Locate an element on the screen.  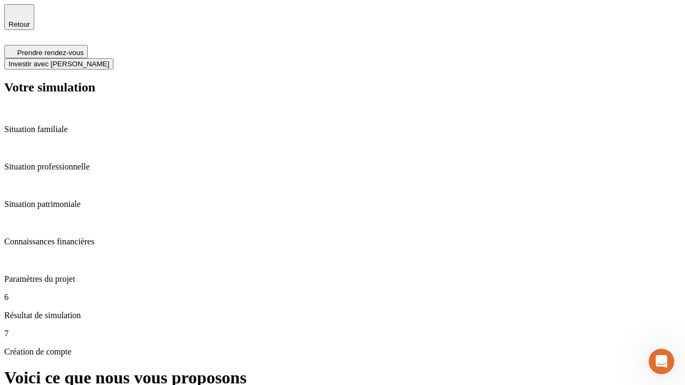
p: Création de compte is located at coordinates (342, 352).